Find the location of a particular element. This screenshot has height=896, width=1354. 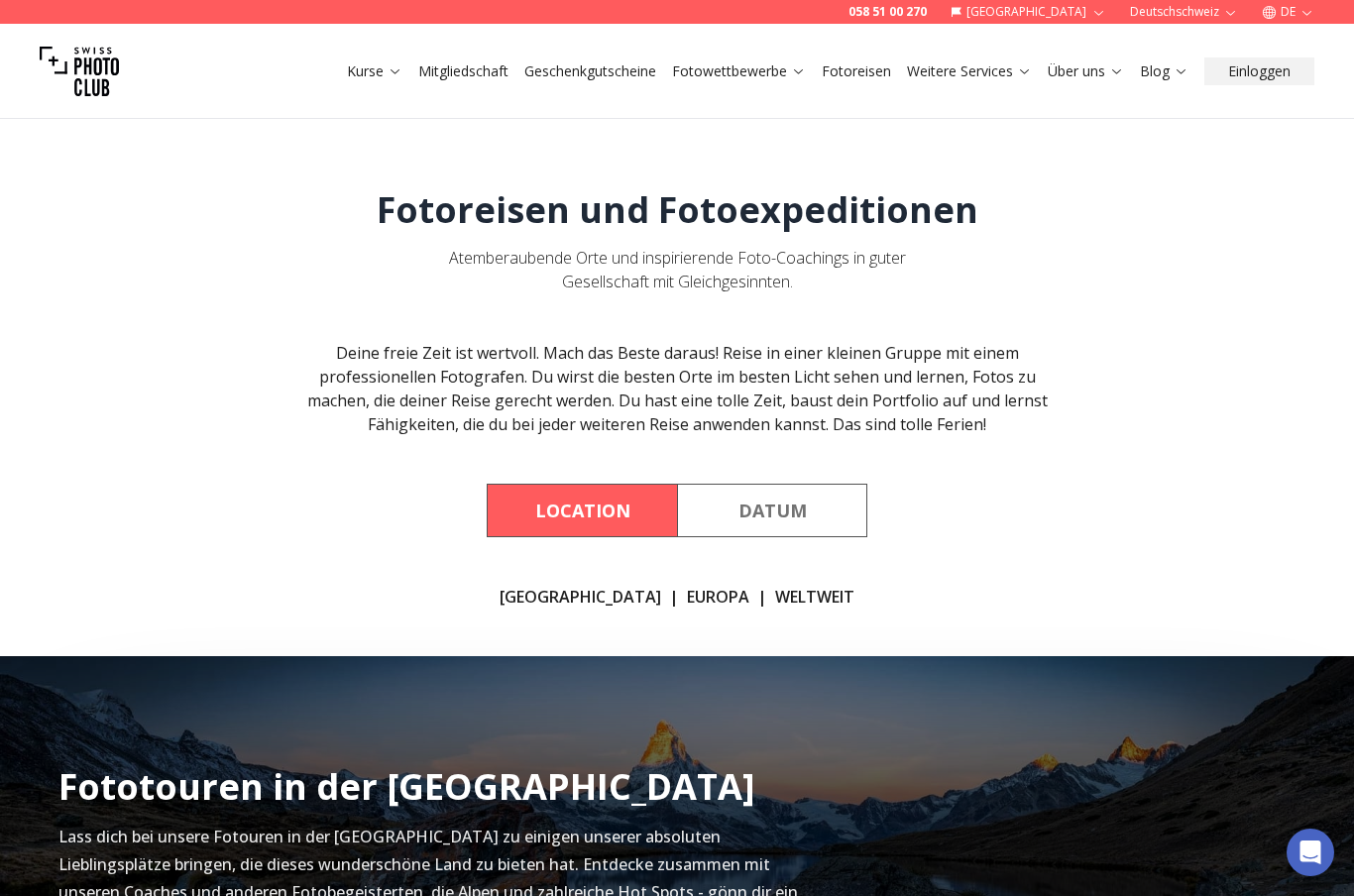

a: Fotowettbewerbe is located at coordinates (739, 71).